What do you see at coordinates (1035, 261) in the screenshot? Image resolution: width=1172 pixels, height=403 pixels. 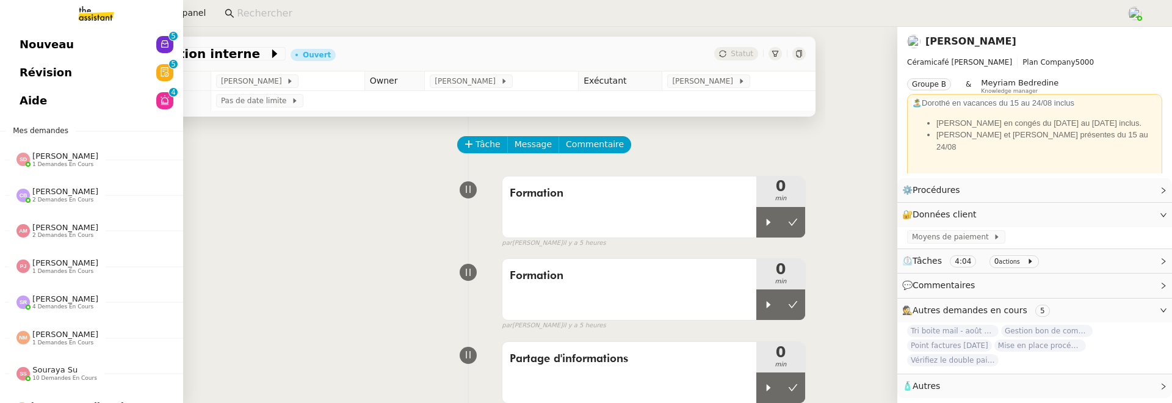 I see `div: ⏲️Tâches 4:04 0actions` at bounding box center [1035, 261].